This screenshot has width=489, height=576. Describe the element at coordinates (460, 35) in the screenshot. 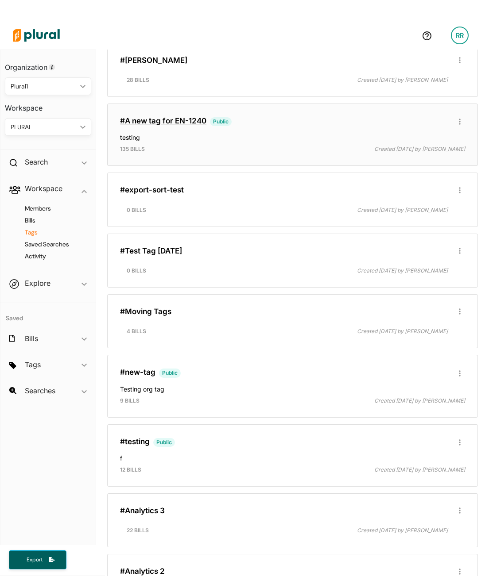

I see `a: RR` at that location.